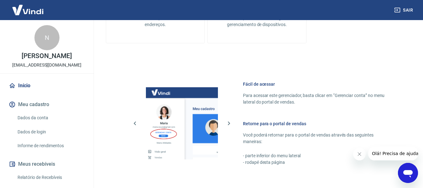  Describe the element at coordinates (47, 104) in the screenshot. I see `button: Meu cadastro` at that location.